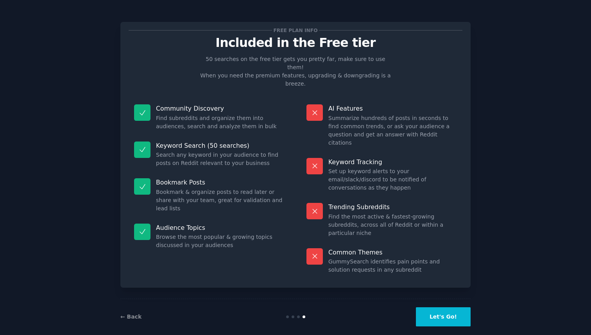  Describe the element at coordinates (393, 225) in the screenshot. I see `dd: Find the most active & fastest-growing subreddits, across all of Reddit or within a particular niche` at that location.